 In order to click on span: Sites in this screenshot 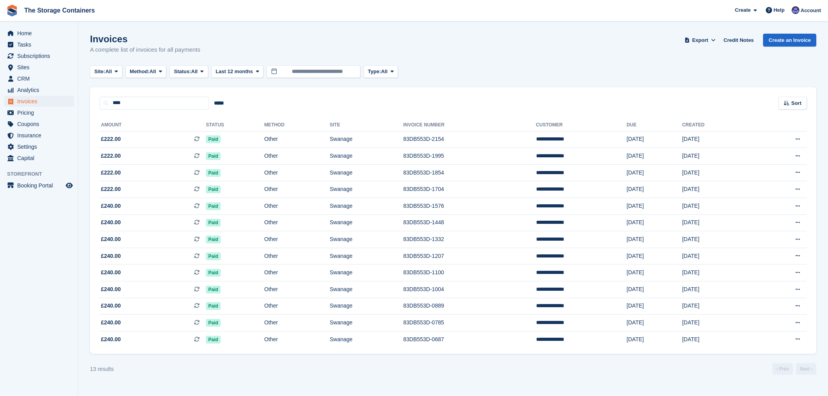, I will do `click(41, 67)`.